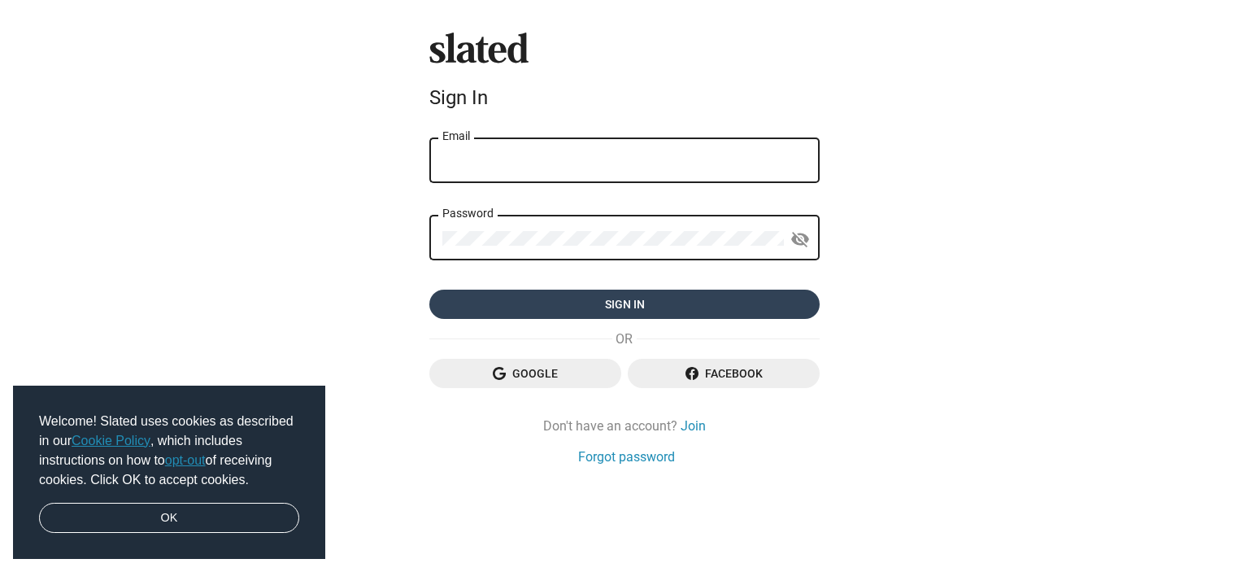  I want to click on a: dismiss cookie message, so click(169, 518).